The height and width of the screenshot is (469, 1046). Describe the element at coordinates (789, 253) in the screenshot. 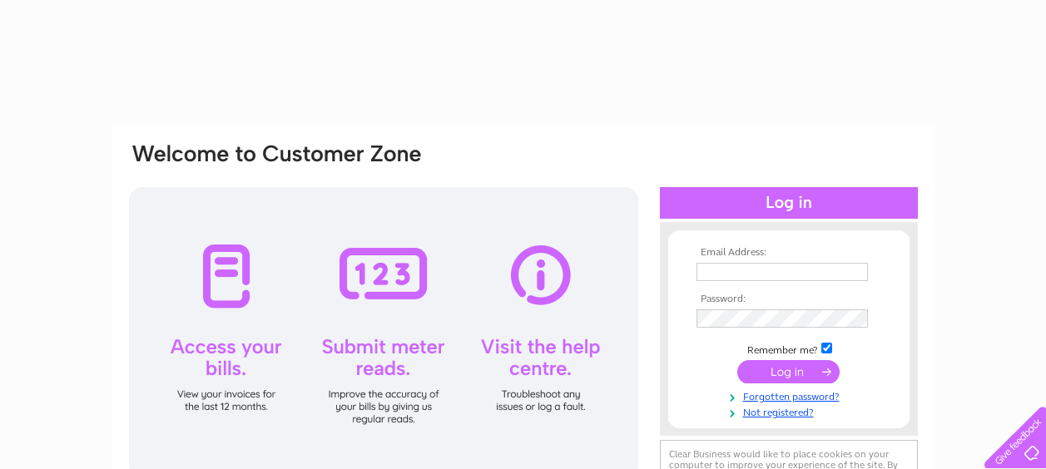

I see `th: Email Address:` at that location.